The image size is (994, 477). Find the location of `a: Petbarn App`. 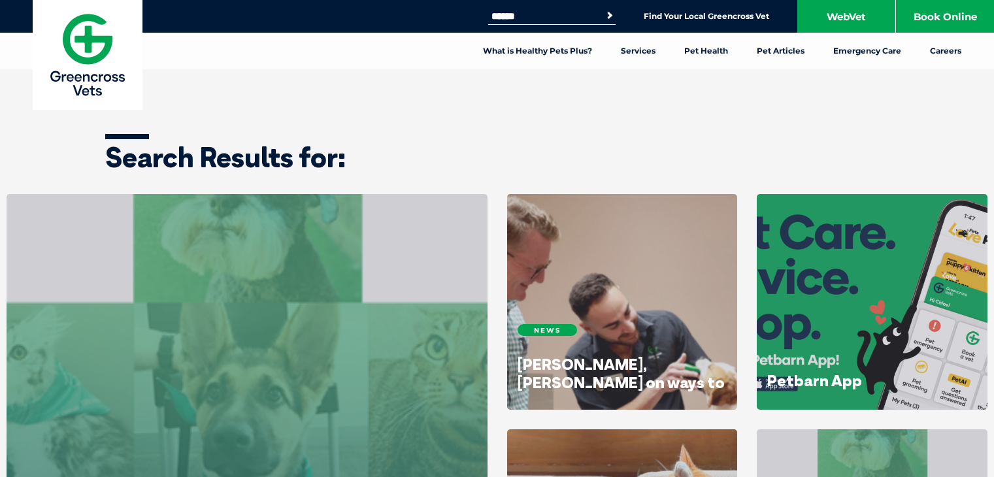

a: Petbarn App is located at coordinates (814, 380).